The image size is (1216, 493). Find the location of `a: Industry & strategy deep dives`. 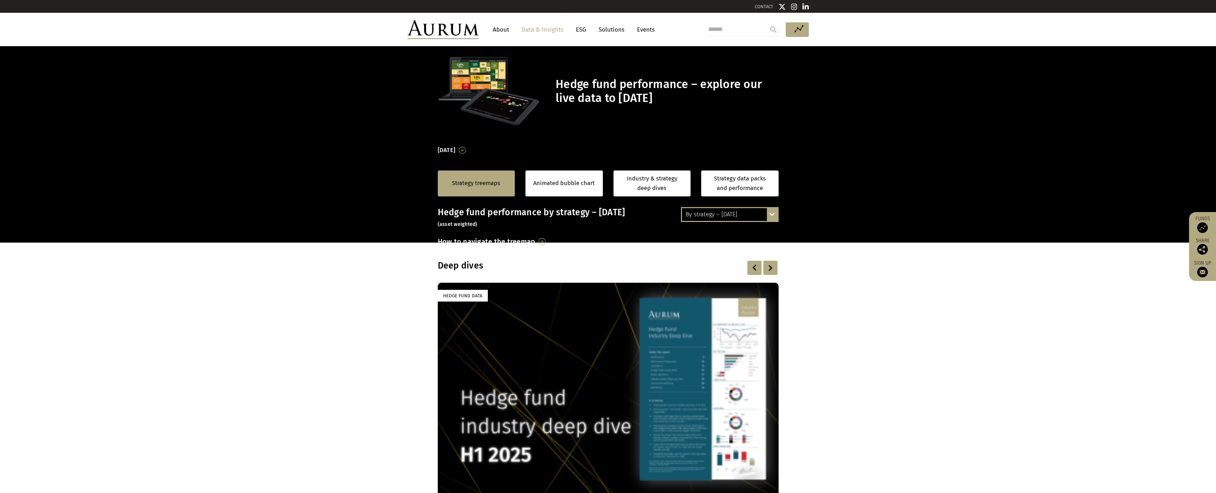

a: Industry & strategy deep dives is located at coordinates (652, 183).